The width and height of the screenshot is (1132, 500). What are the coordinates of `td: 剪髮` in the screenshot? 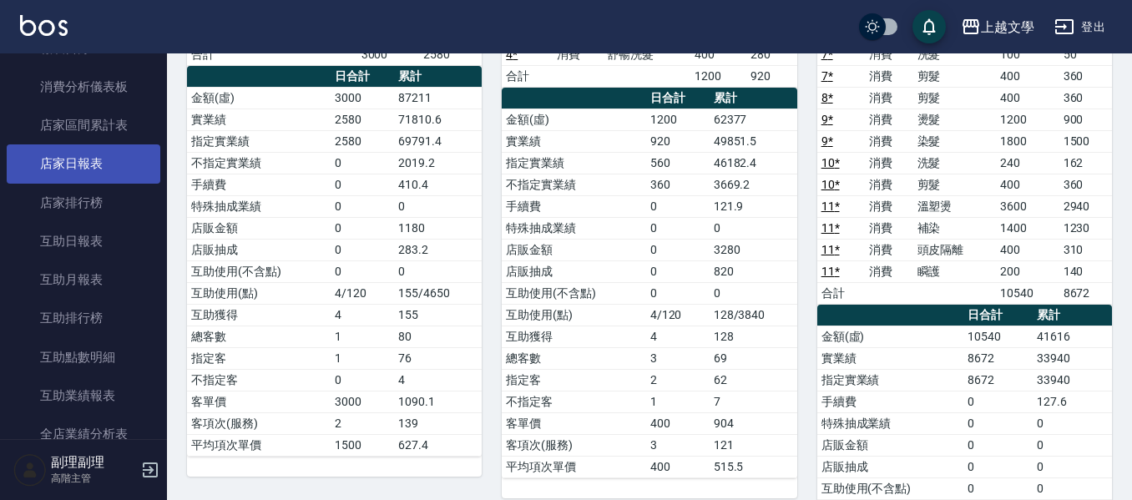 It's located at (955, 184).